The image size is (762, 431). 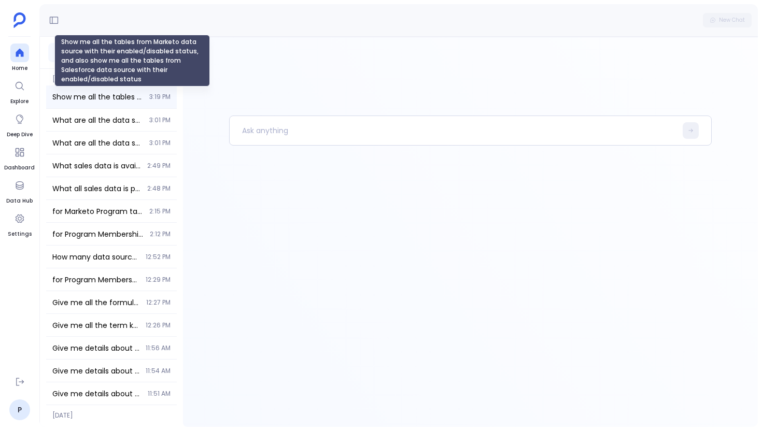 What do you see at coordinates (159, 166) in the screenshot?
I see `span: 2:49 PM` at bounding box center [159, 166].